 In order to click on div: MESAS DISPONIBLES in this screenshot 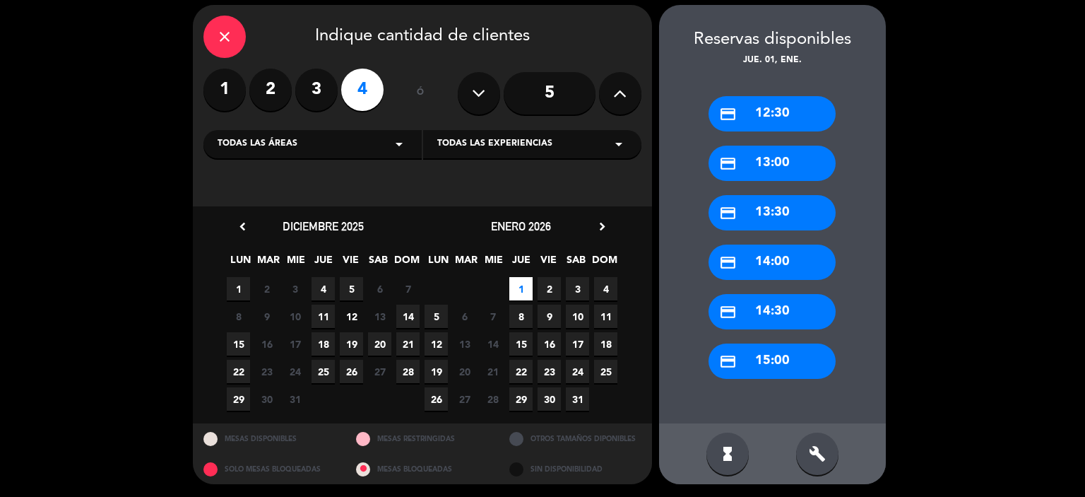, I will do `click(269, 438)`.